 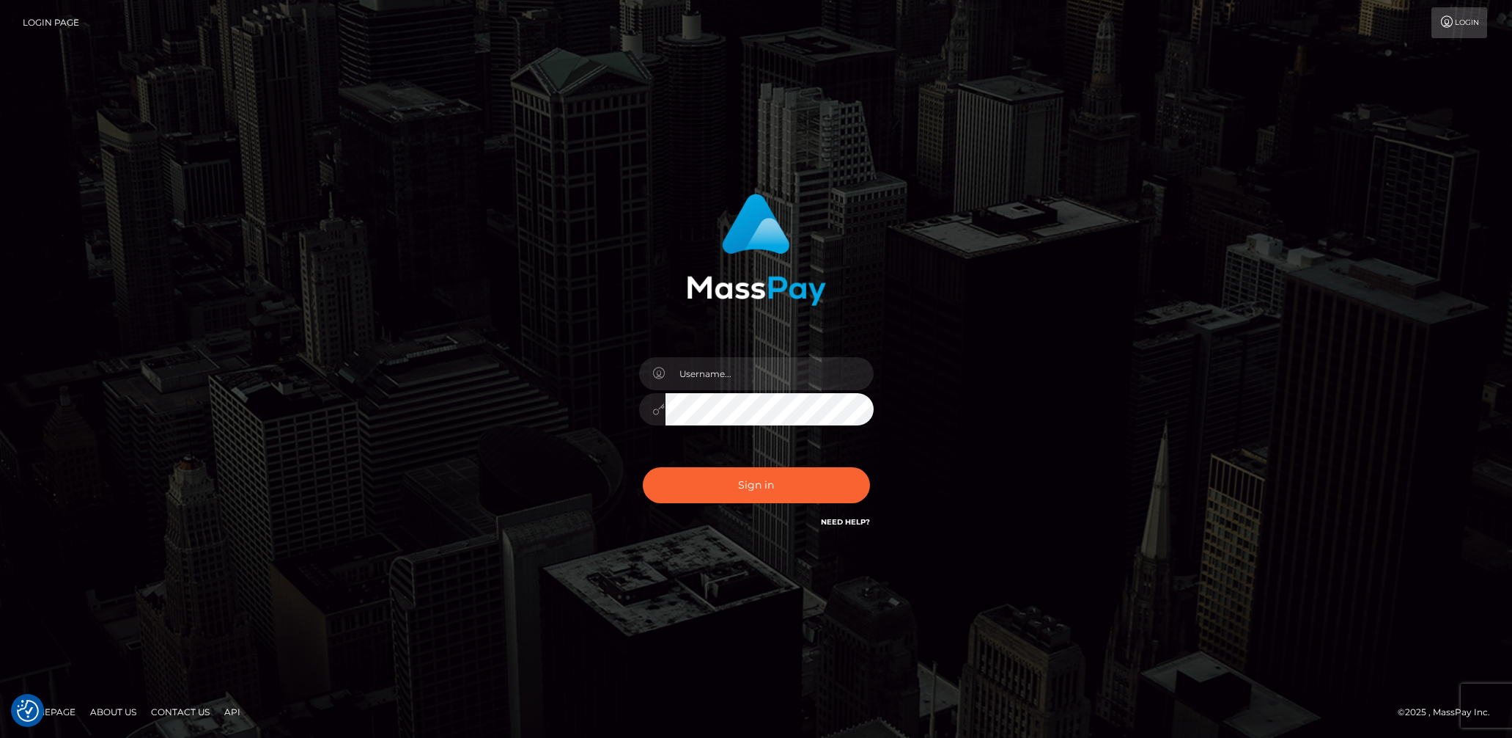 What do you see at coordinates (770, 373) in the screenshot?
I see `input: Username...` at bounding box center [770, 373].